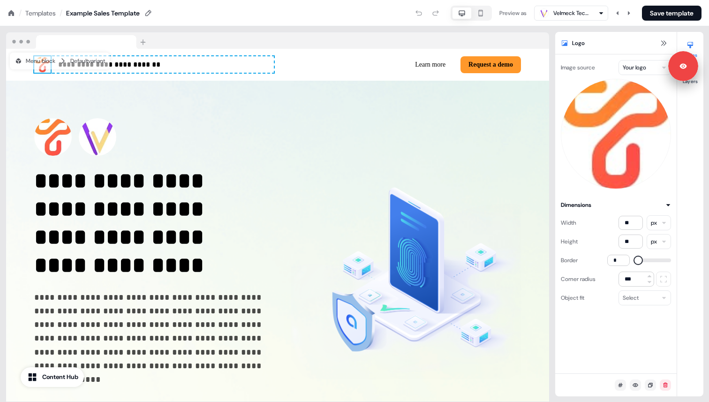 The width and height of the screenshot is (709, 402). I want to click on div: Dimensions, so click(576, 205).